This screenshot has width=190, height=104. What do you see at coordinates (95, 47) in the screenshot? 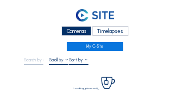
I see `a: My C-Site` at bounding box center [95, 47].